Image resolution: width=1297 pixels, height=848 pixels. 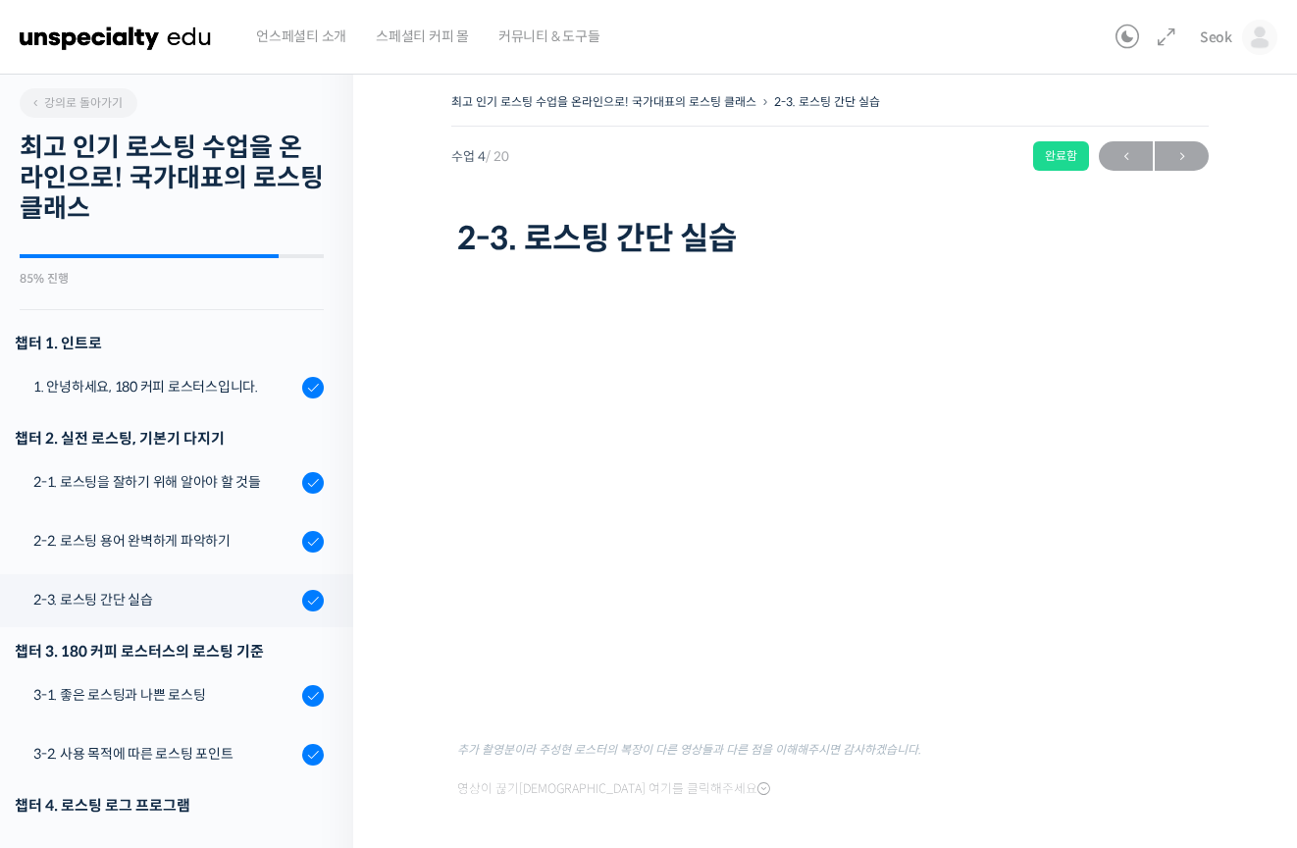 I want to click on a: 최고 인기 로스팅 수업을 온라인으로! 국가대표의 로스팅 클래스, so click(x=604, y=101).